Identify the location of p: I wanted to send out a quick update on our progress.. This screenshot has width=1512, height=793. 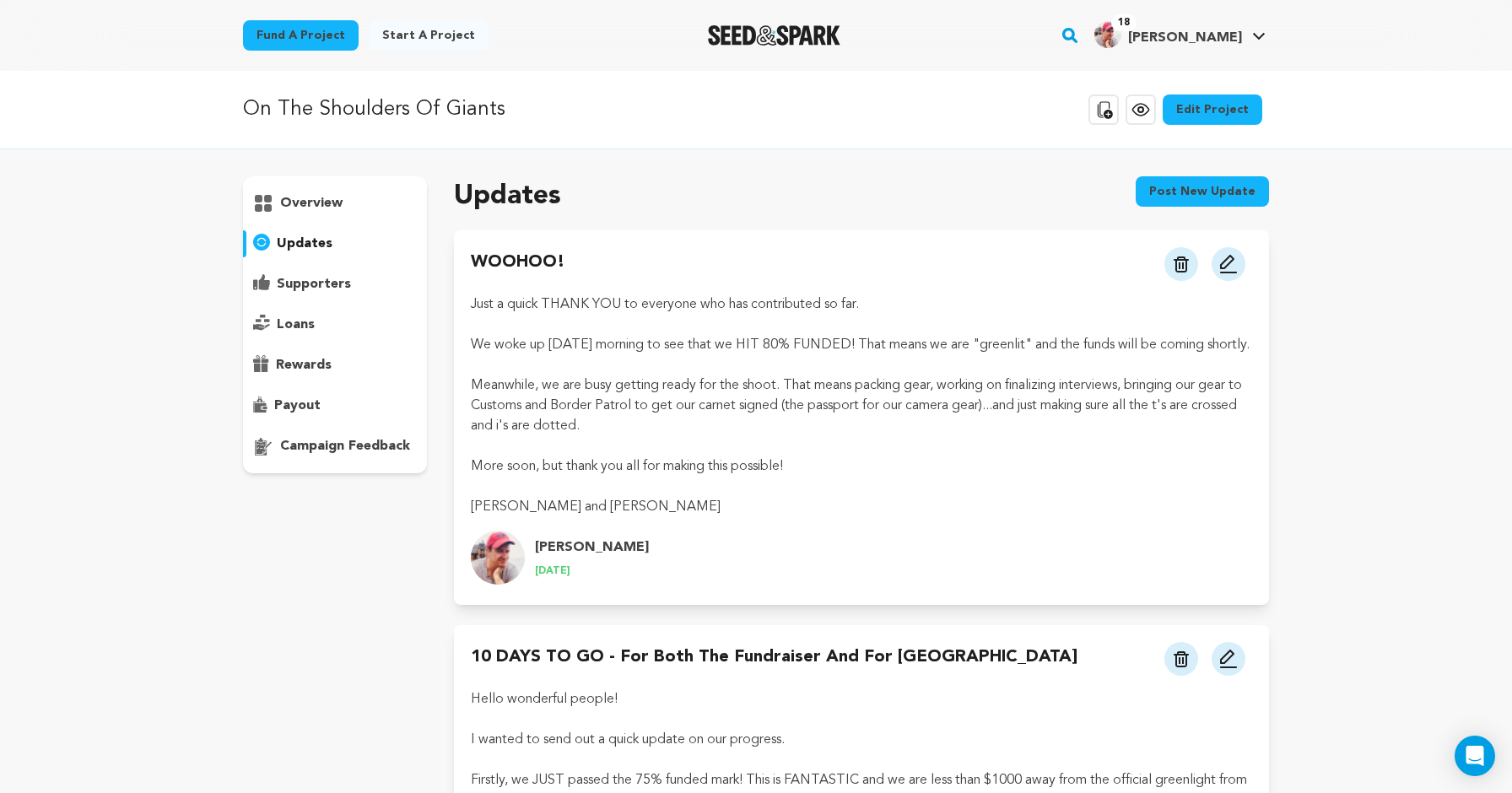
(861, 740).